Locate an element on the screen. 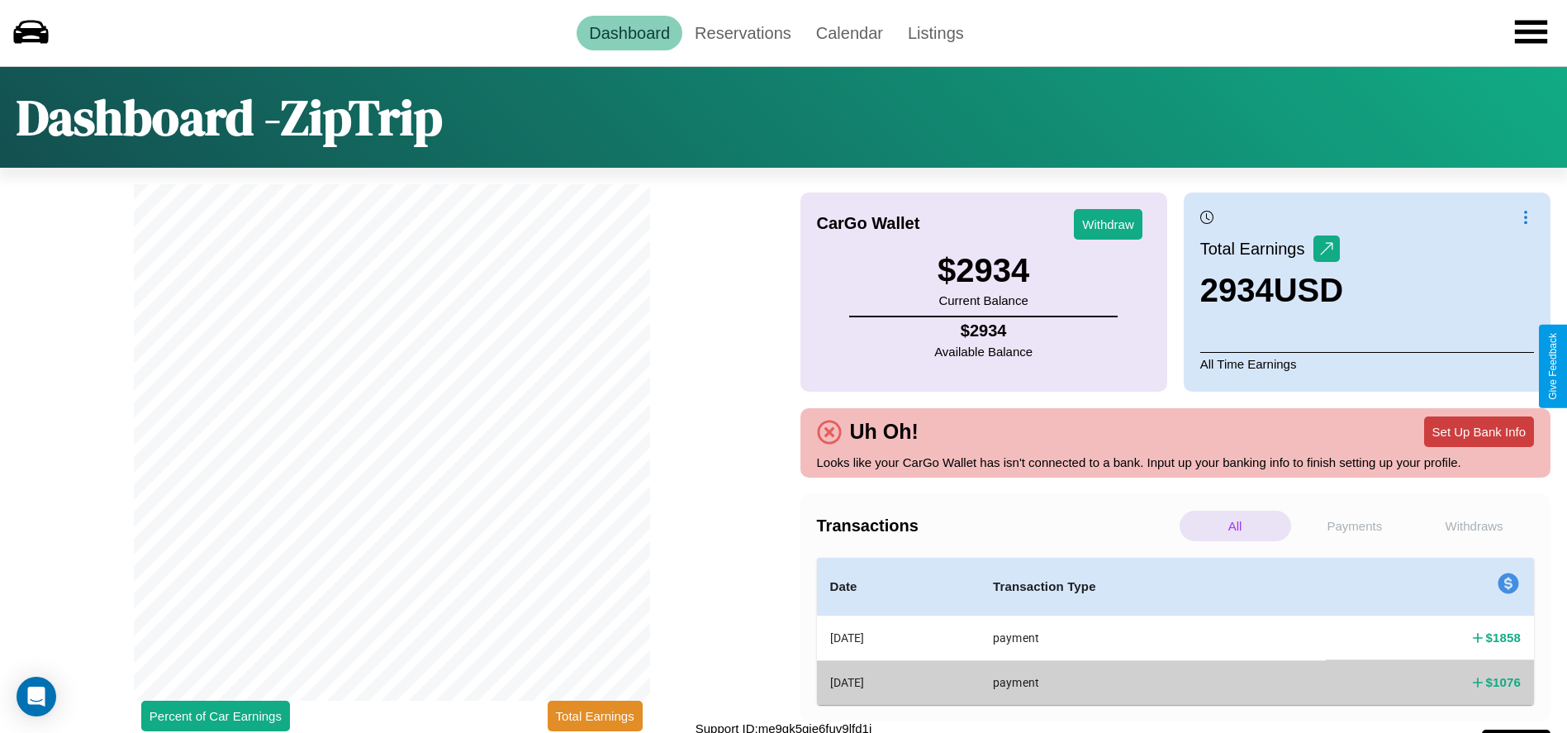 Image resolution: width=1567 pixels, height=733 pixels. p: All is located at coordinates (1235, 525).